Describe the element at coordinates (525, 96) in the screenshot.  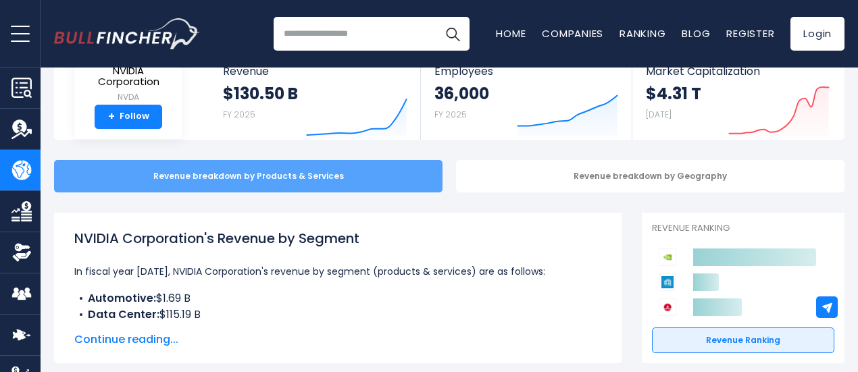
I see `a: Employees 36,000 FY 2025` at that location.